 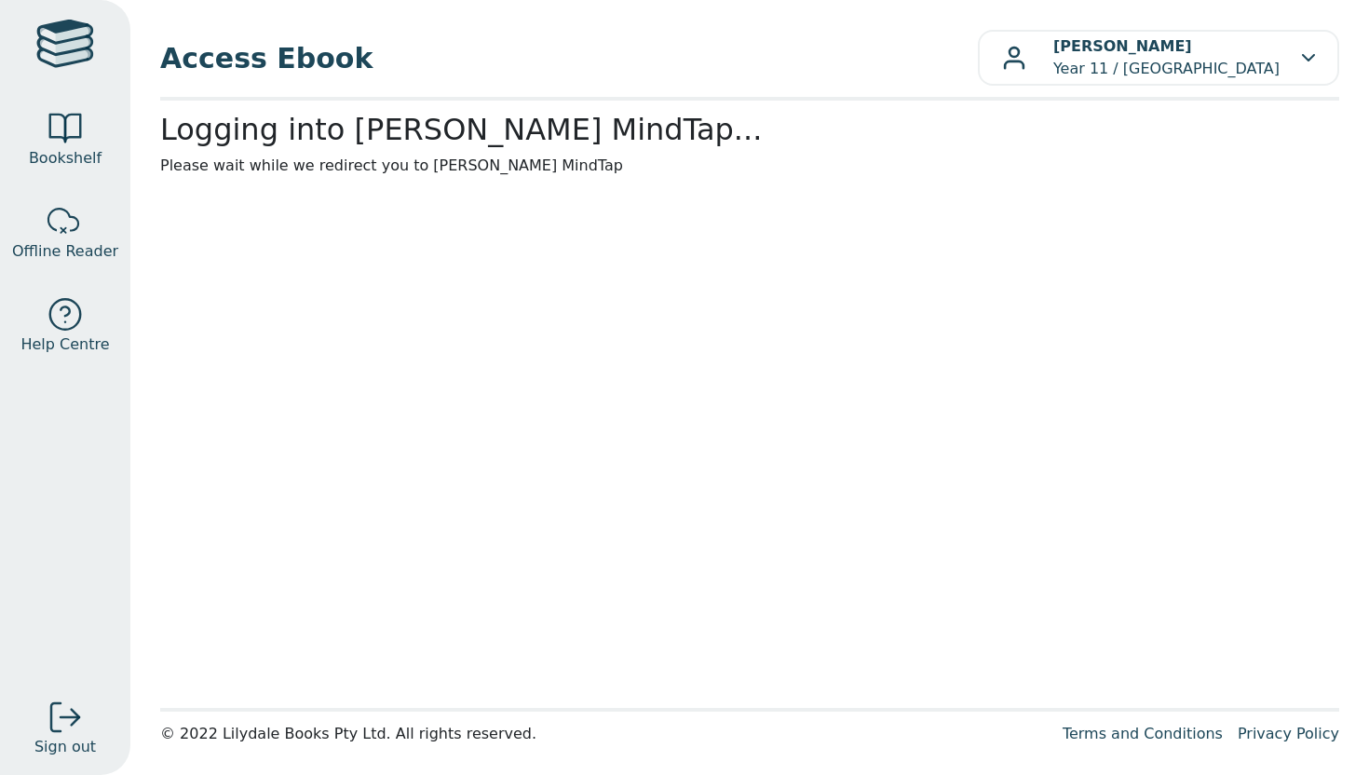 What do you see at coordinates (65, 747) in the screenshot?
I see `span: Sign out` at bounding box center [65, 747].